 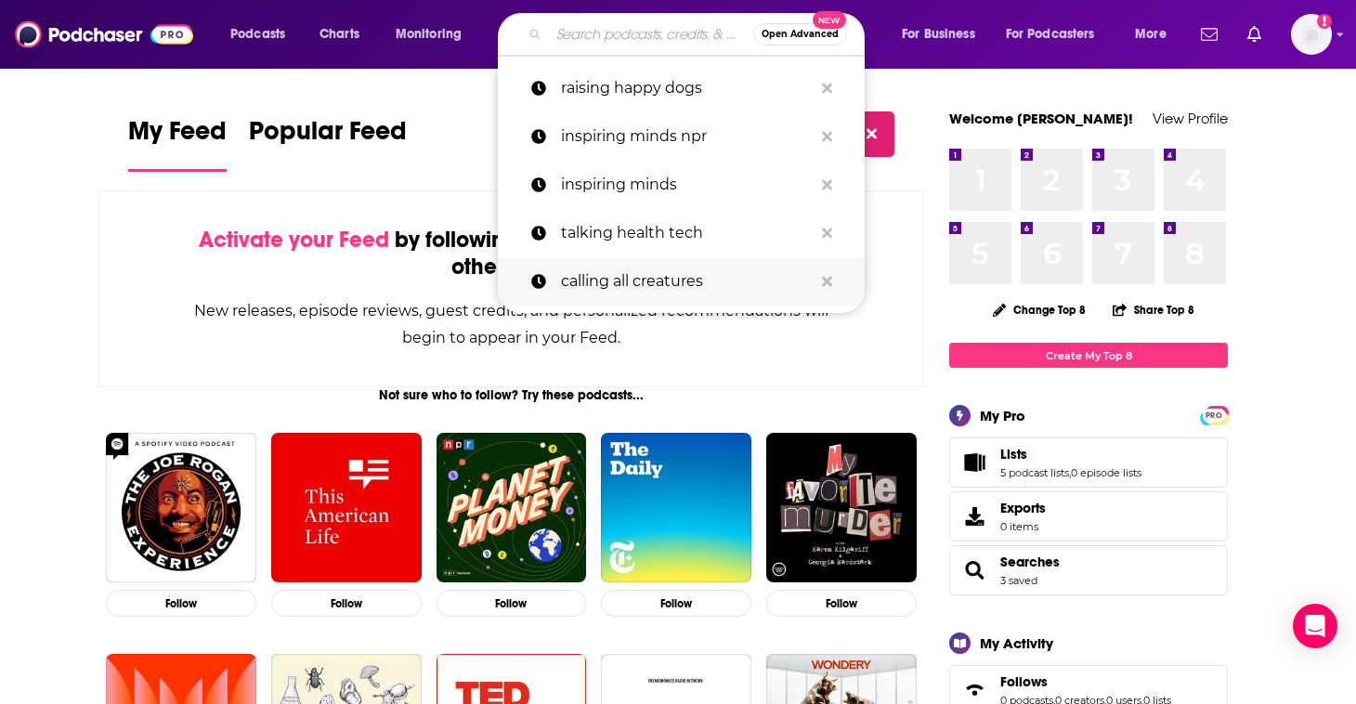 I want to click on p: inspiring minds, so click(x=687, y=185).